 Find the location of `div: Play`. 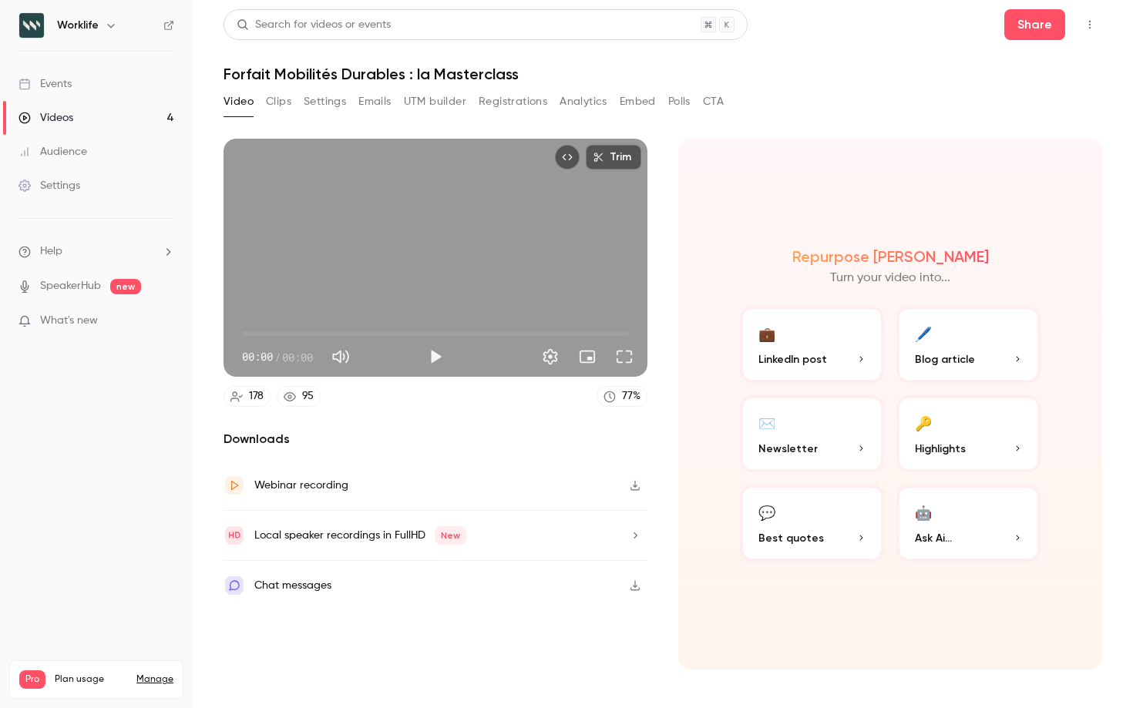

div: Play is located at coordinates (436, 357).